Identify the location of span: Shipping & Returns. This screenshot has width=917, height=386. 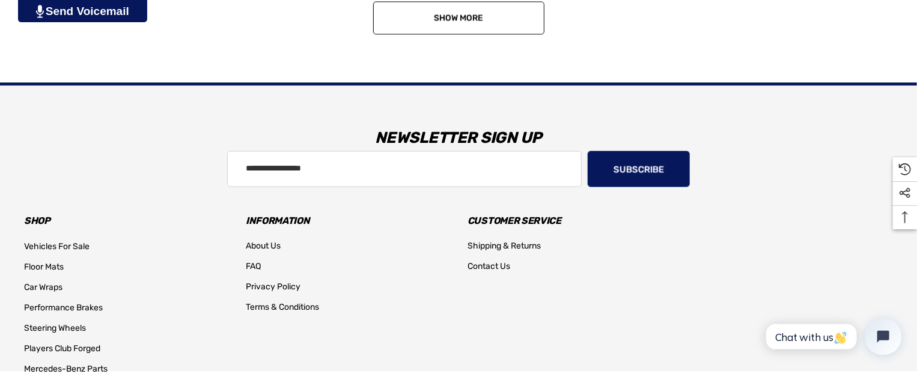
(504, 246).